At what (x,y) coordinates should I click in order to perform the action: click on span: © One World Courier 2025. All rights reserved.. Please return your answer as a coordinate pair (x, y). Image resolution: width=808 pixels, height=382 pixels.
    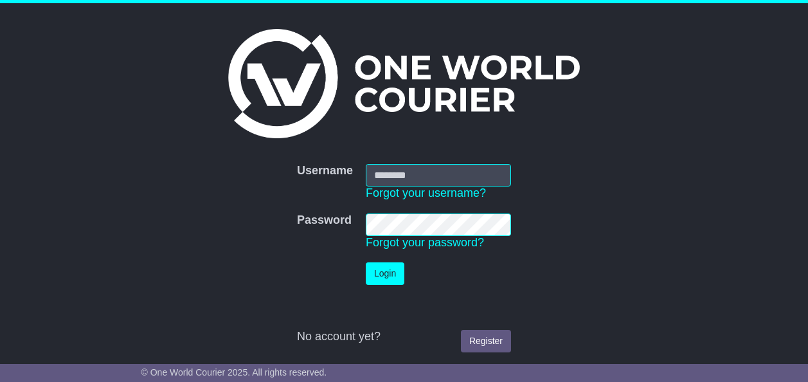
    Looking at the image, I should click on (234, 372).